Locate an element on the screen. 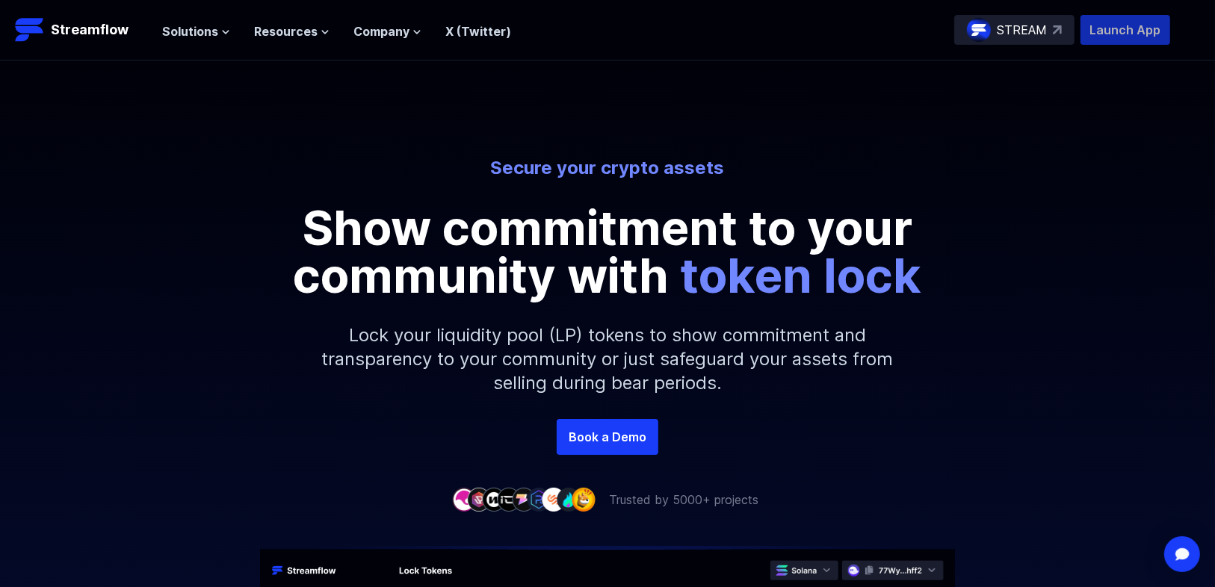 The height and width of the screenshot is (587, 1215). div: Open Intercom Messenger is located at coordinates (1182, 554).